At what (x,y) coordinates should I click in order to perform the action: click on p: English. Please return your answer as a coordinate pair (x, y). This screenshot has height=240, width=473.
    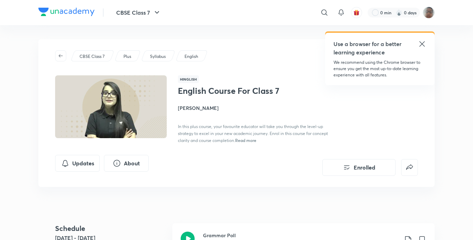
    Looking at the image, I should click on (191, 57).